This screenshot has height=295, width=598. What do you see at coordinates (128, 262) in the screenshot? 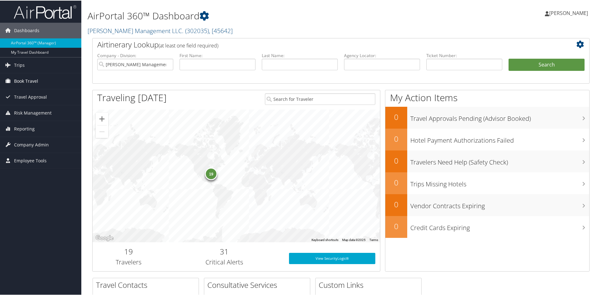
I see `h3: Travelers` at bounding box center [128, 262].